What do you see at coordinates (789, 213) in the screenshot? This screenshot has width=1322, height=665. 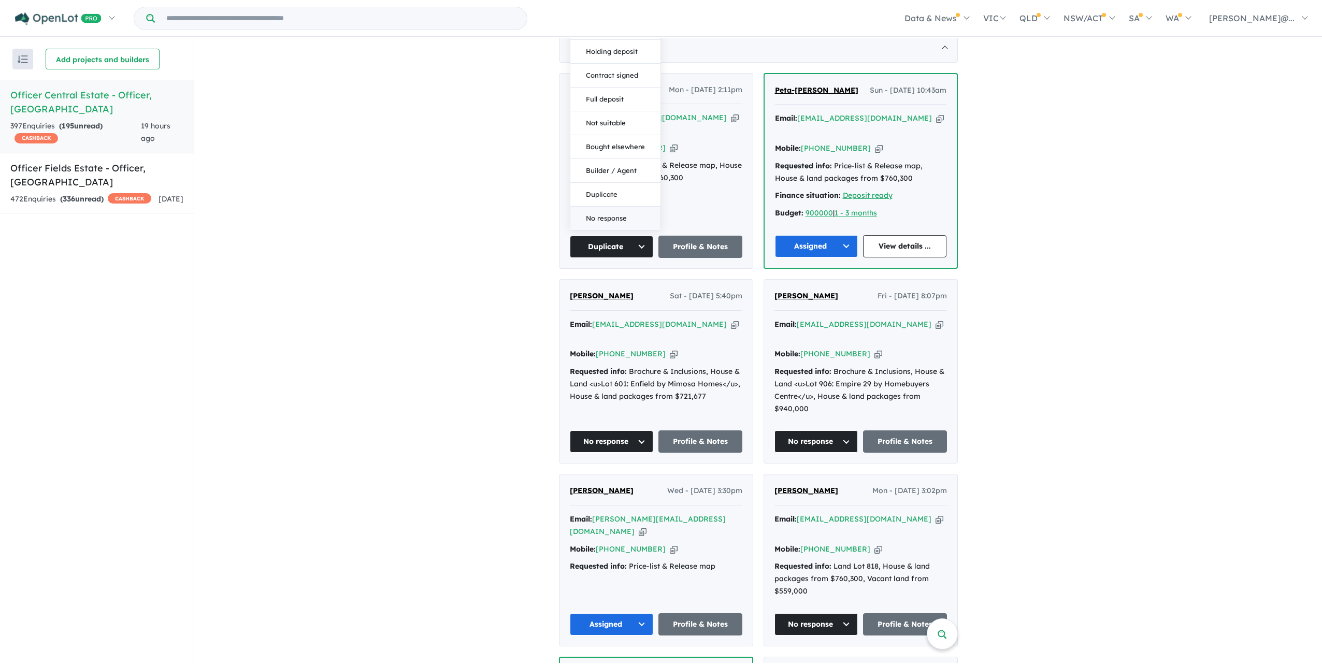 I see `strong: Budget:` at bounding box center [789, 213].